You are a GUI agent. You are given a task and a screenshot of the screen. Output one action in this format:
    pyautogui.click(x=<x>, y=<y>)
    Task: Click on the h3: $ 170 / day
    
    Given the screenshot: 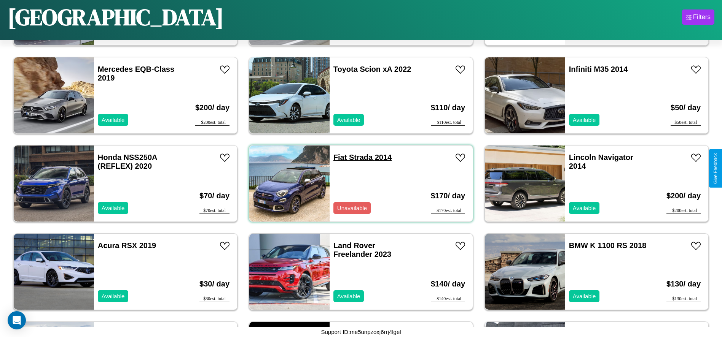 What is the action you would take?
    pyautogui.click(x=448, y=196)
    